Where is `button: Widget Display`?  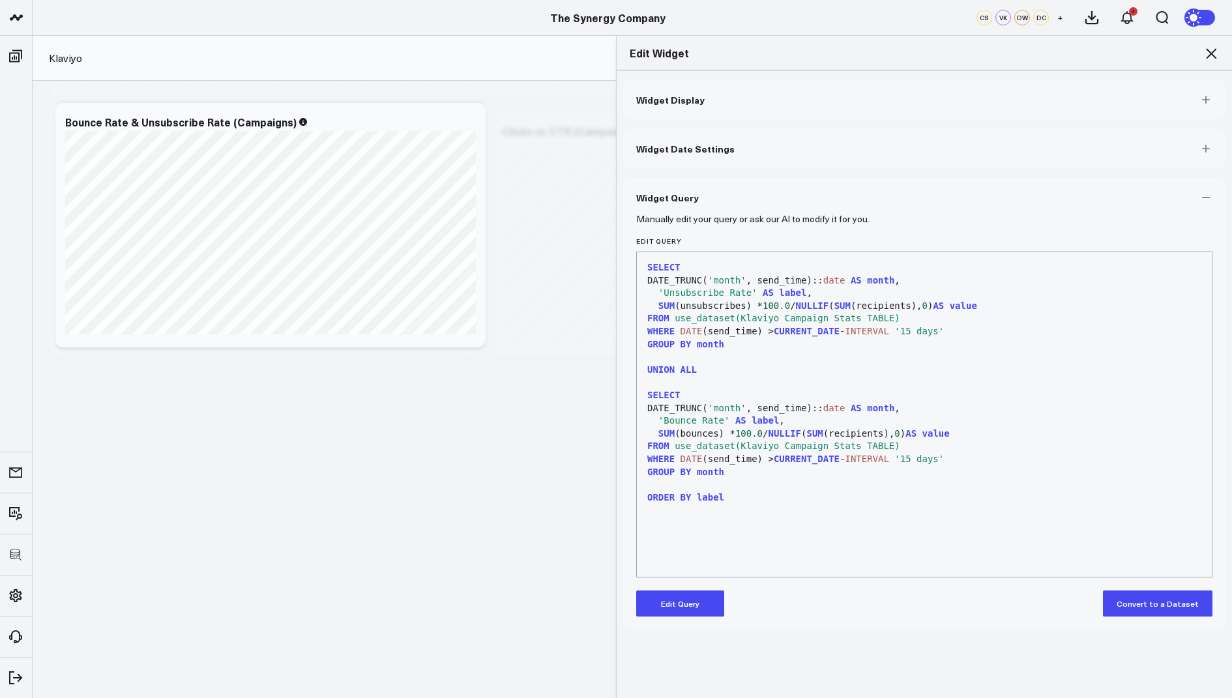
button: Widget Display is located at coordinates (925, 100).